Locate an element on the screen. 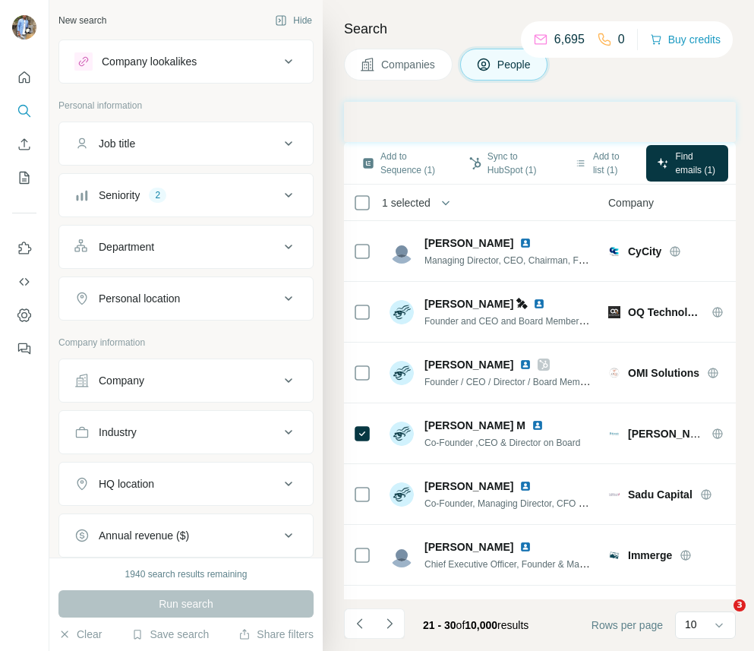  p: 0 is located at coordinates (621, 39).